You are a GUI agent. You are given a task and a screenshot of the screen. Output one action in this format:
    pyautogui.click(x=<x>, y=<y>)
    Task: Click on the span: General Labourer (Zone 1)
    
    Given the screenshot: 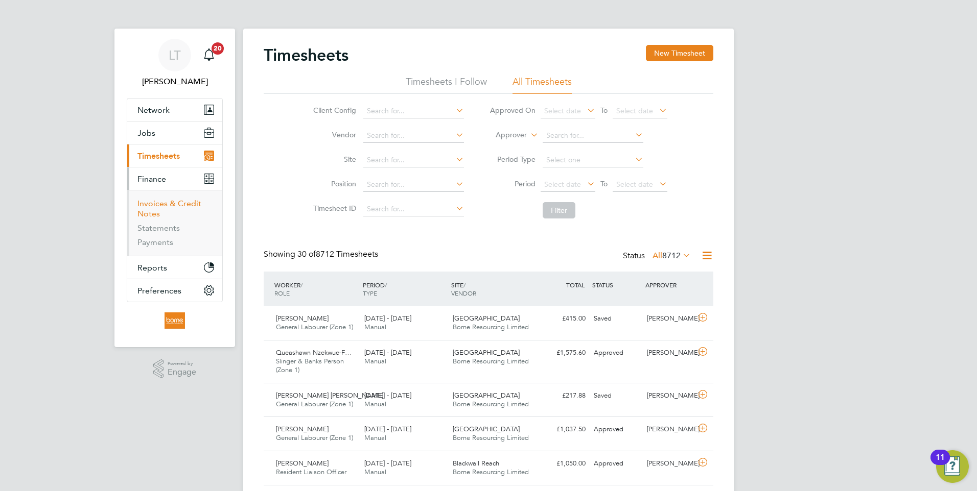 What is the action you would take?
    pyautogui.click(x=314, y=438)
    